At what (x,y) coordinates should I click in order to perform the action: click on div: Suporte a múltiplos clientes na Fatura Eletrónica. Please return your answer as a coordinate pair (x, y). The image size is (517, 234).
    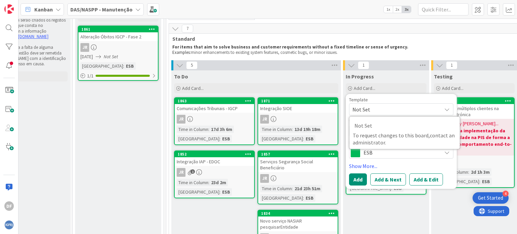
    Looking at the image, I should click on (474, 111).